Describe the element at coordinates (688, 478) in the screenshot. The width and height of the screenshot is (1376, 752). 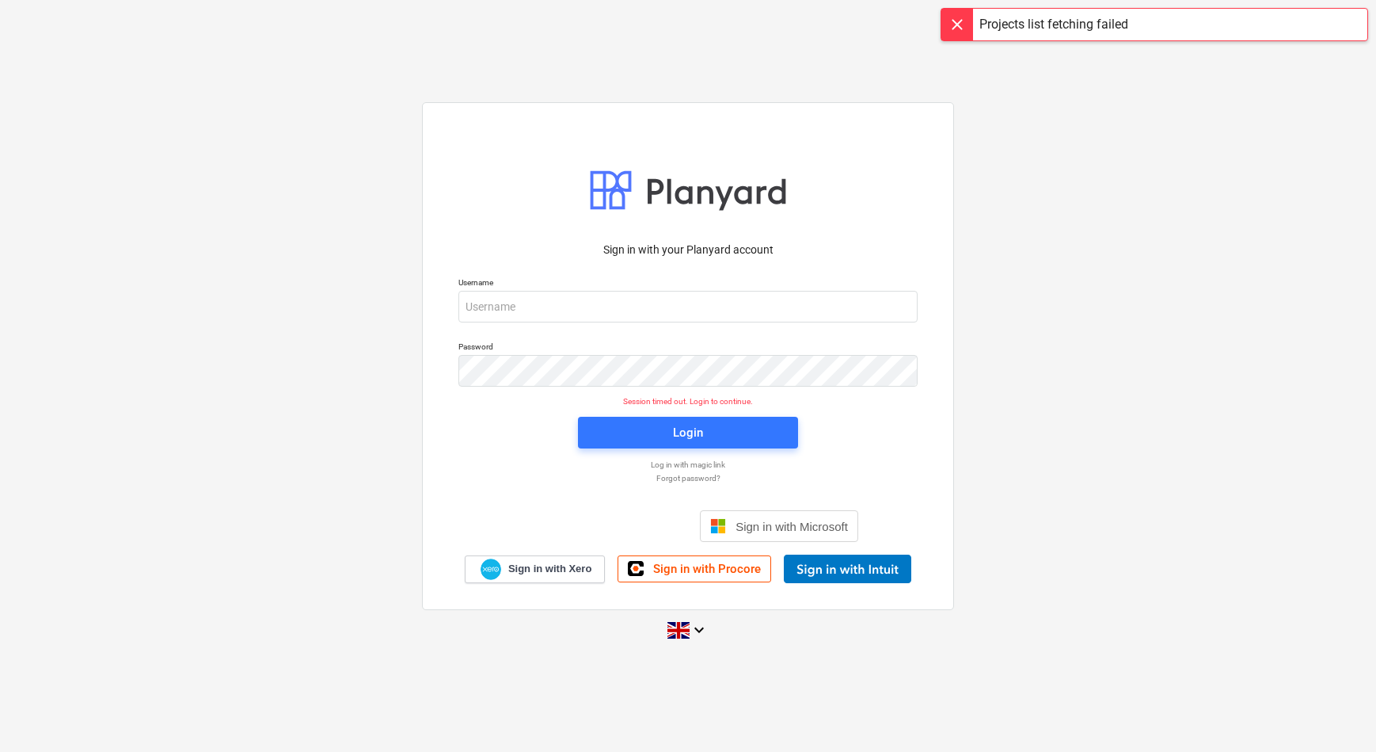
I see `p: Forgot password?` at that location.